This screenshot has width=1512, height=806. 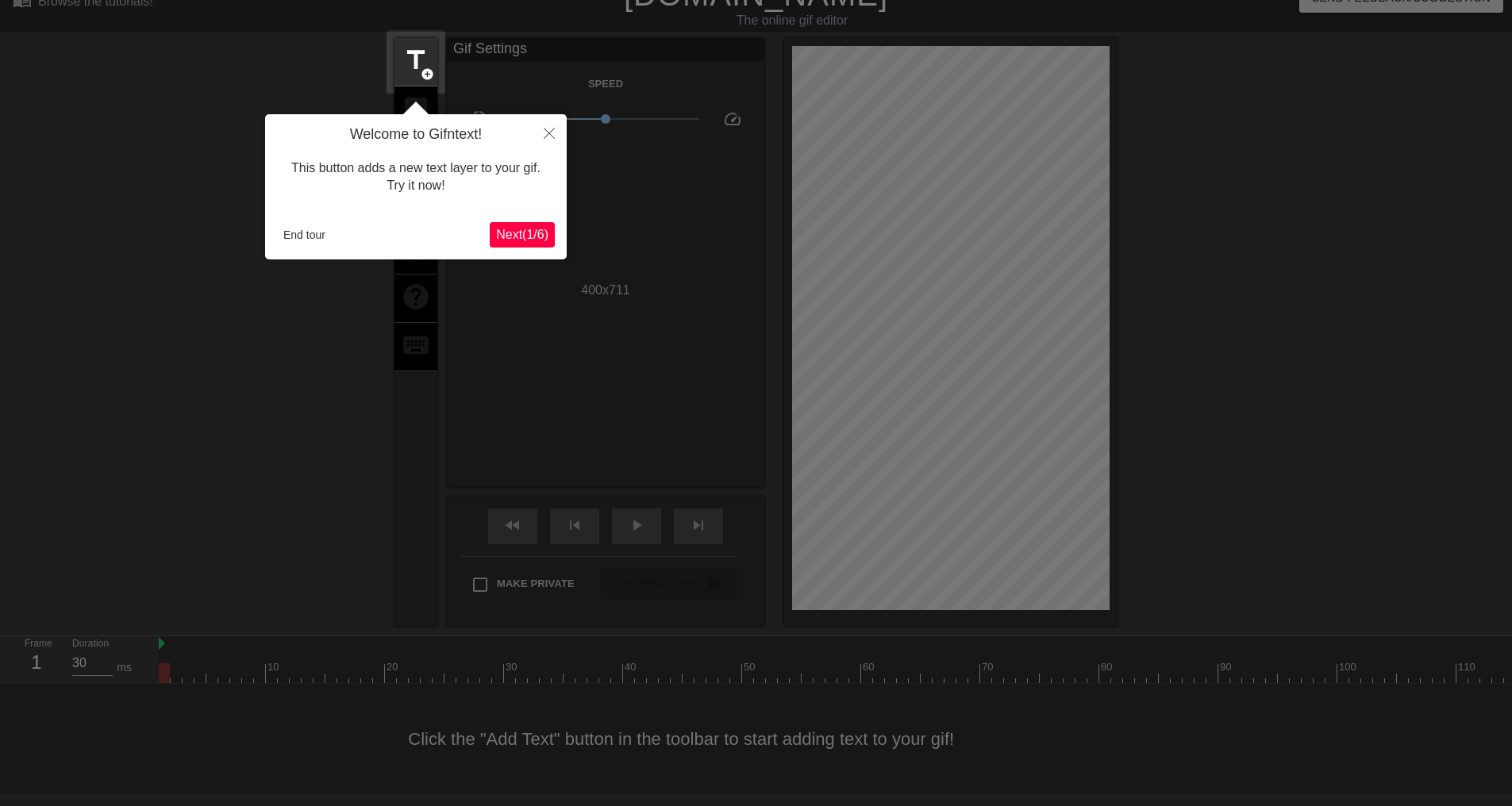 What do you see at coordinates (549, 132) in the screenshot?
I see `button: Close` at bounding box center [549, 132].